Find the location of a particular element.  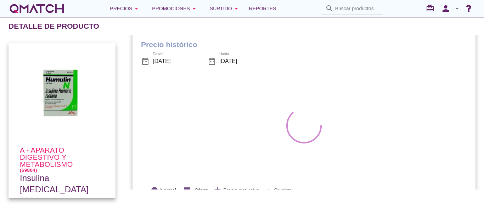

div: Promociones is located at coordinates (175, 9).